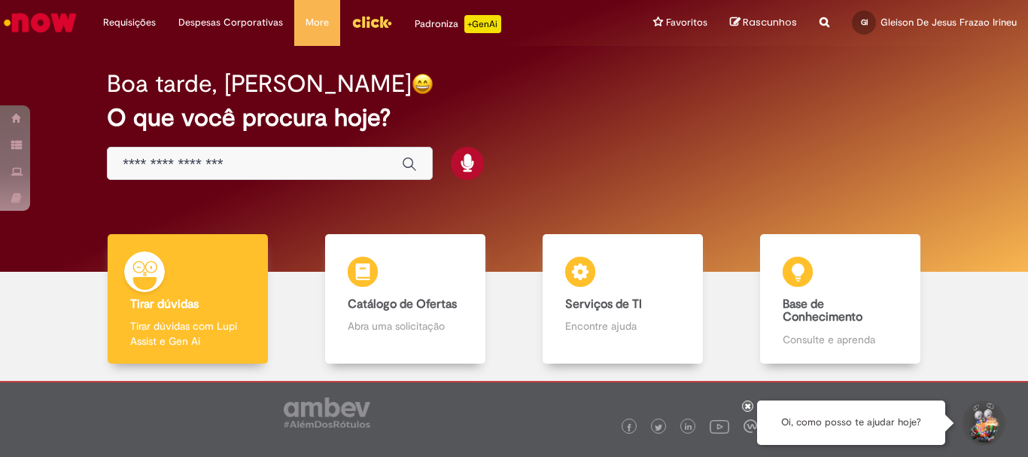  I want to click on span: Favoritos, so click(686, 23).